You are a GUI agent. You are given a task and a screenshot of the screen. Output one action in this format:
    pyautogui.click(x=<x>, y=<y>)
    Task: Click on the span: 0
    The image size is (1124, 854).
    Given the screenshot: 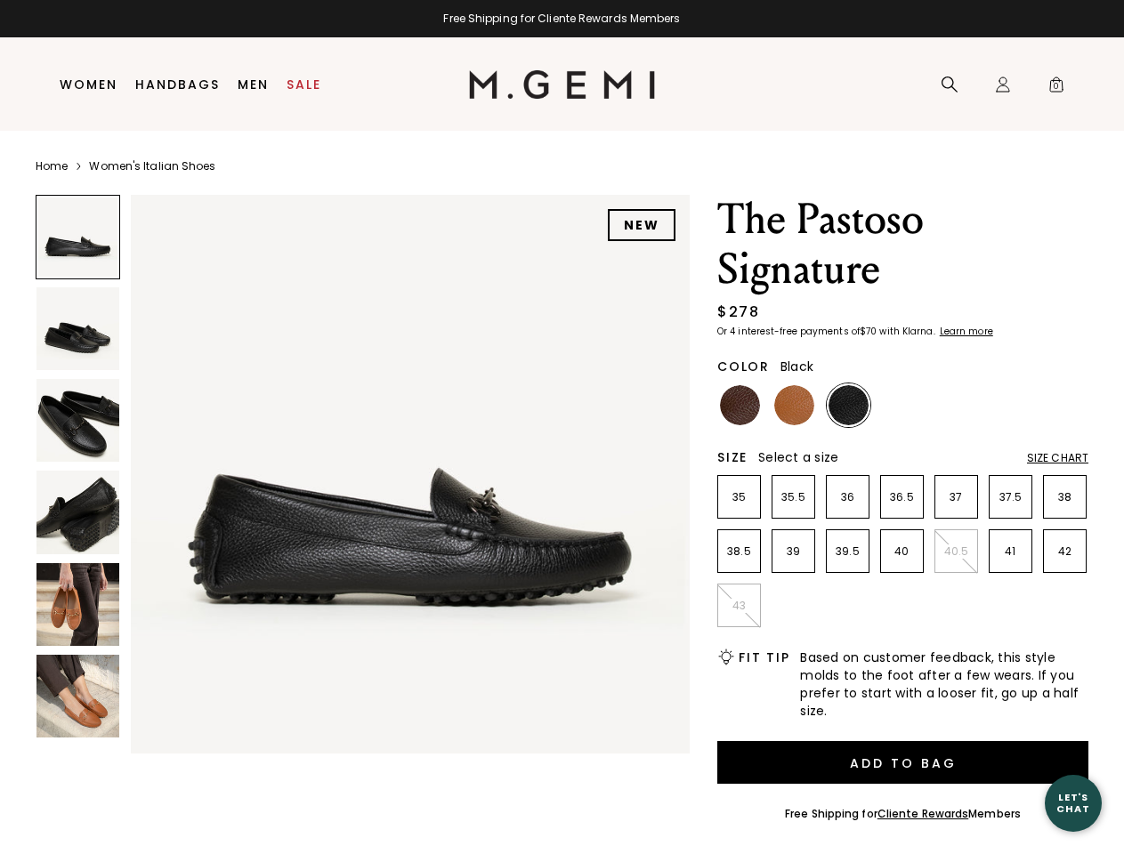 What is the action you would take?
    pyautogui.click(x=1056, y=88)
    